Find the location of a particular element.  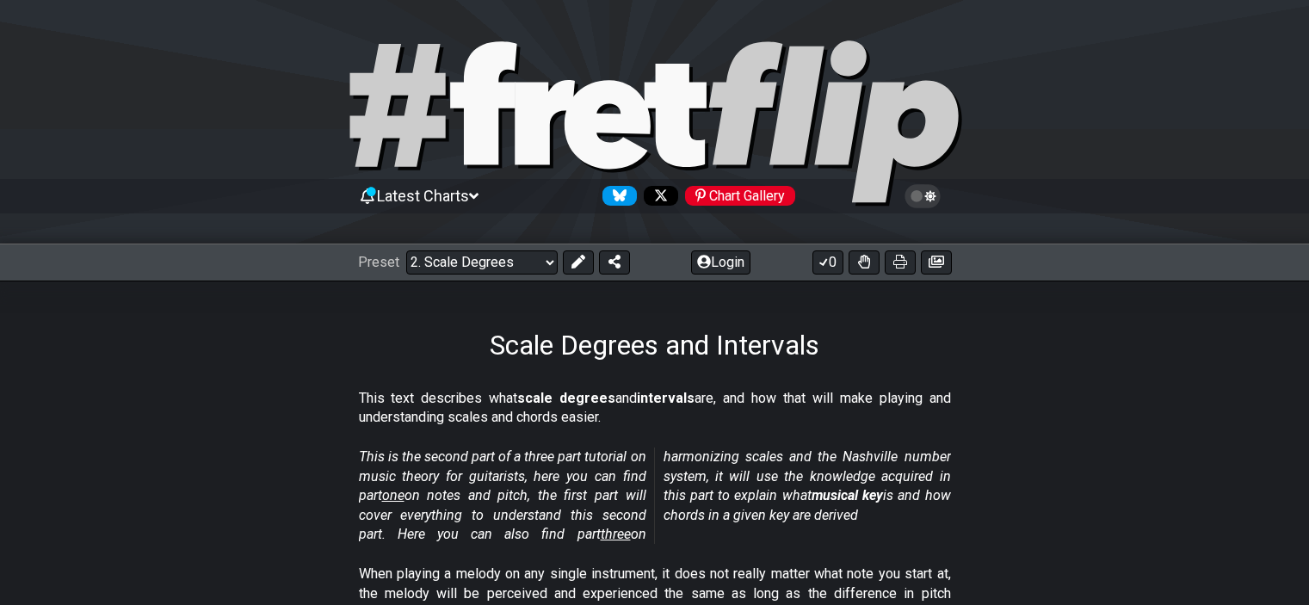

span: one is located at coordinates (393, 495).